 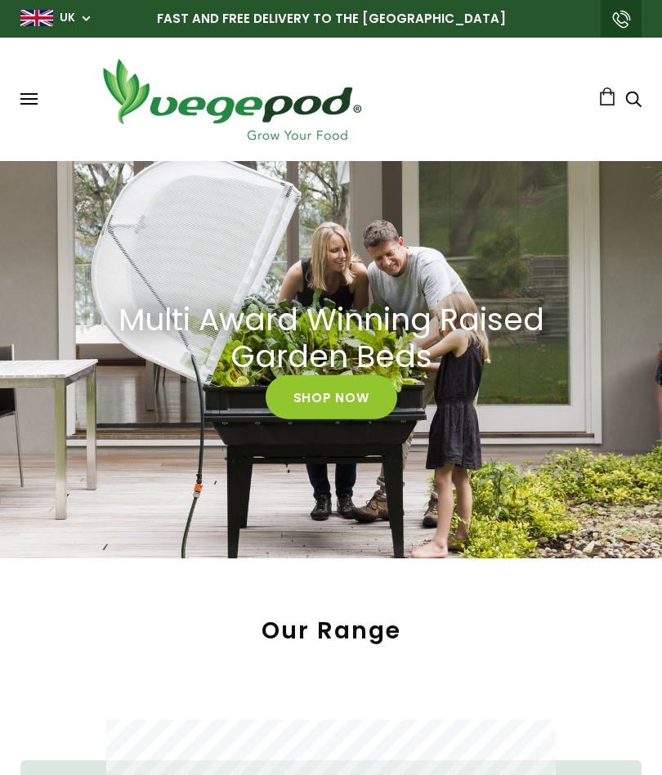 What do you see at coordinates (331, 630) in the screenshot?
I see `h2: Our Range` at bounding box center [331, 630].